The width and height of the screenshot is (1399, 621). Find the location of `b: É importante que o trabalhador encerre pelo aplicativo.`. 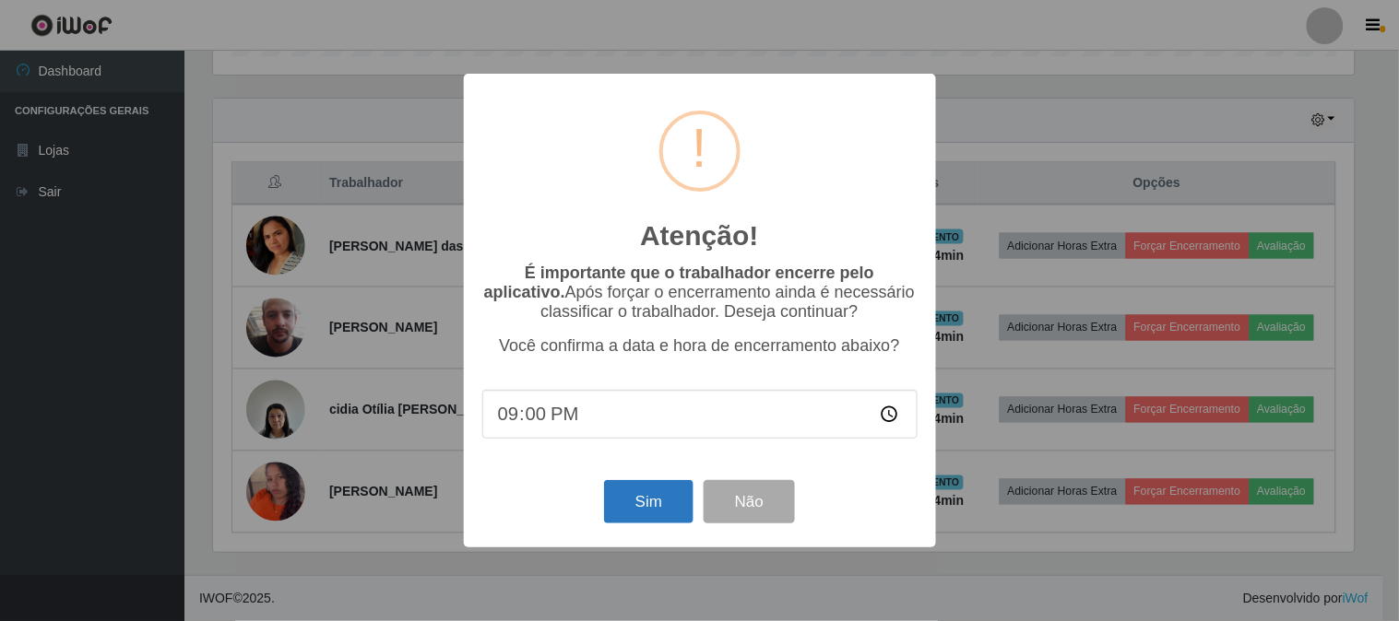

b: É importante que o trabalhador encerre pelo aplicativo. is located at coordinates (679, 282).